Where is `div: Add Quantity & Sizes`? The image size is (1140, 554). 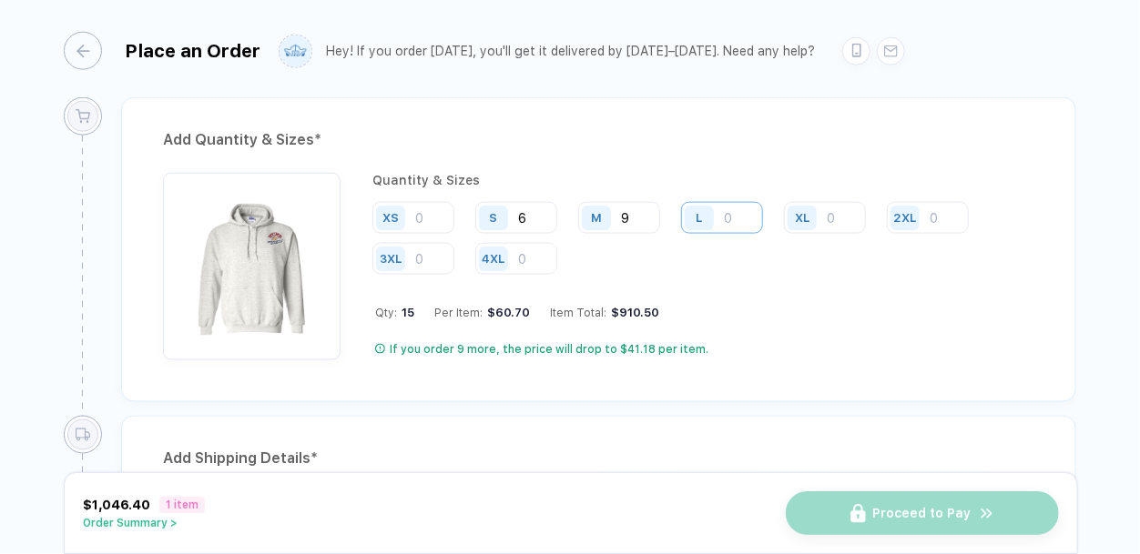 div: Add Quantity & Sizes is located at coordinates (598, 140).